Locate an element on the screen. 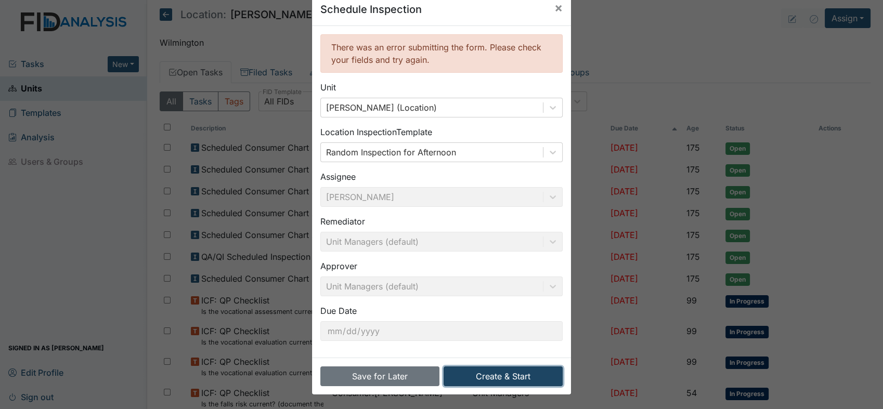 The width and height of the screenshot is (883, 409). label: Unit is located at coordinates (328, 87).